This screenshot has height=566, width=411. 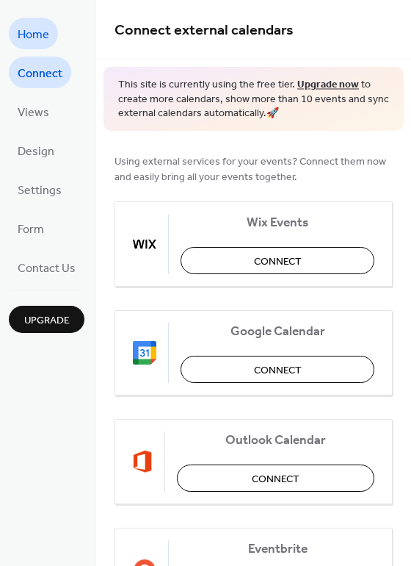 What do you see at coordinates (31, 229) in the screenshot?
I see `span: Form` at bounding box center [31, 229].